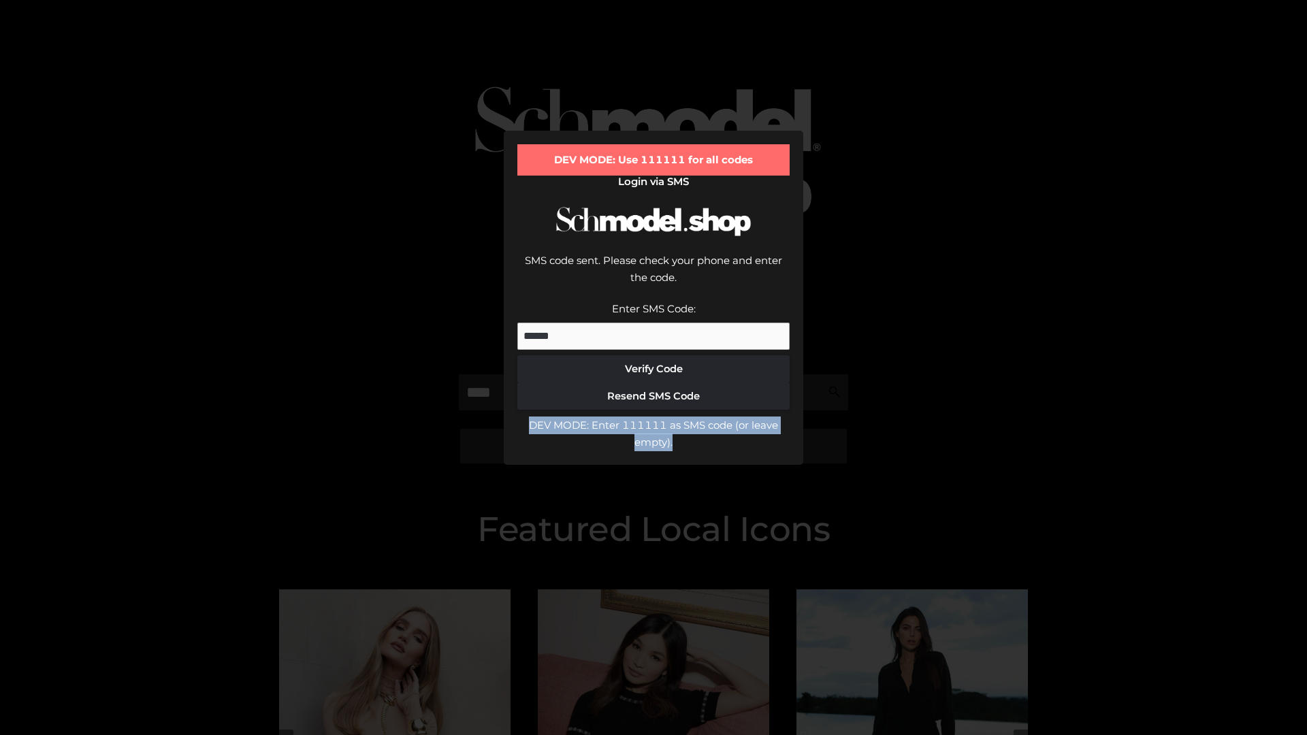 This screenshot has width=1307, height=735. What do you see at coordinates (654, 434) in the screenshot?
I see `div: DEV MODE: Enter 111111 as SMS code (or leave empty).` at bounding box center [654, 434].